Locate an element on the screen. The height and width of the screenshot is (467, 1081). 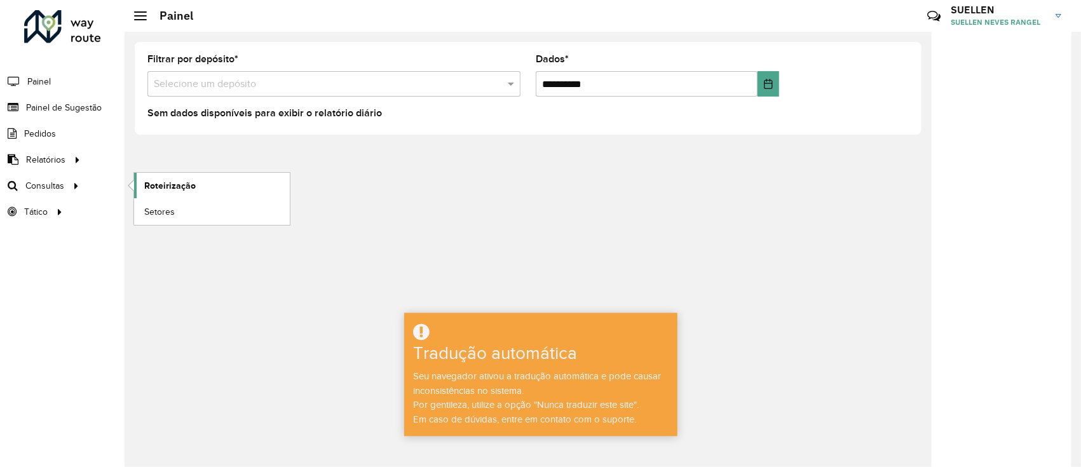
font: SUELLEN is located at coordinates (973, 10).